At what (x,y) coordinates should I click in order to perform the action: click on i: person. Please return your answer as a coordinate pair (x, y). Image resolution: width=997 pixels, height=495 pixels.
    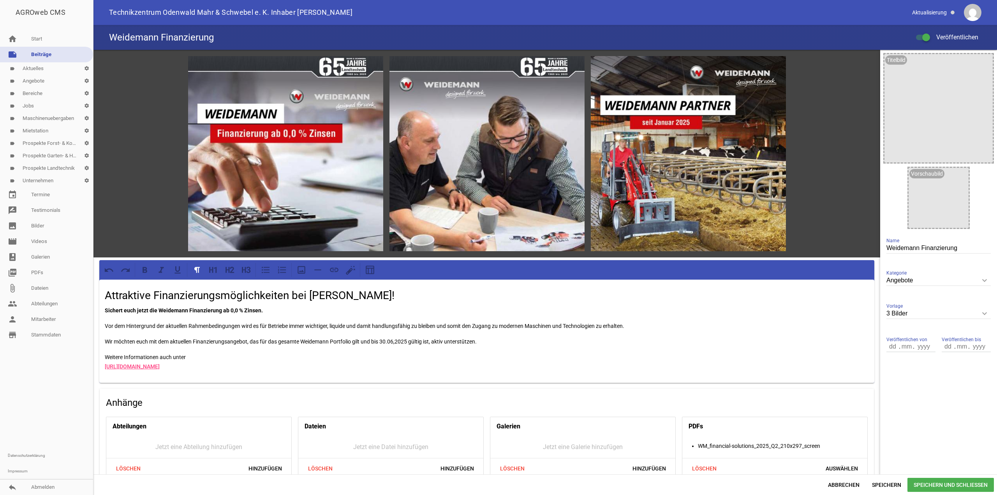
    Looking at the image, I should click on (12, 319).